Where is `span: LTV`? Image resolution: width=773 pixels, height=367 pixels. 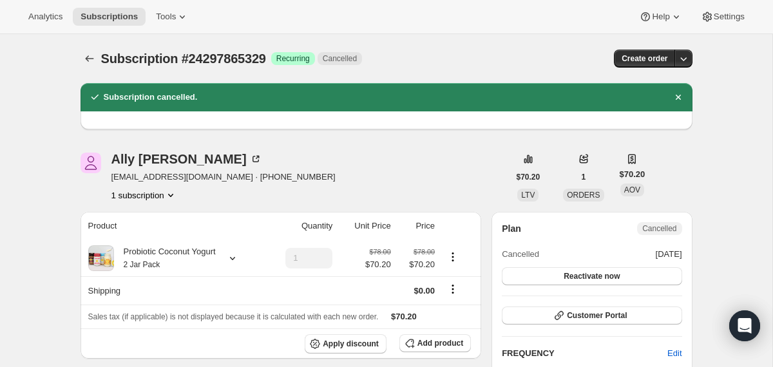
span: LTV is located at coordinates (528, 195).